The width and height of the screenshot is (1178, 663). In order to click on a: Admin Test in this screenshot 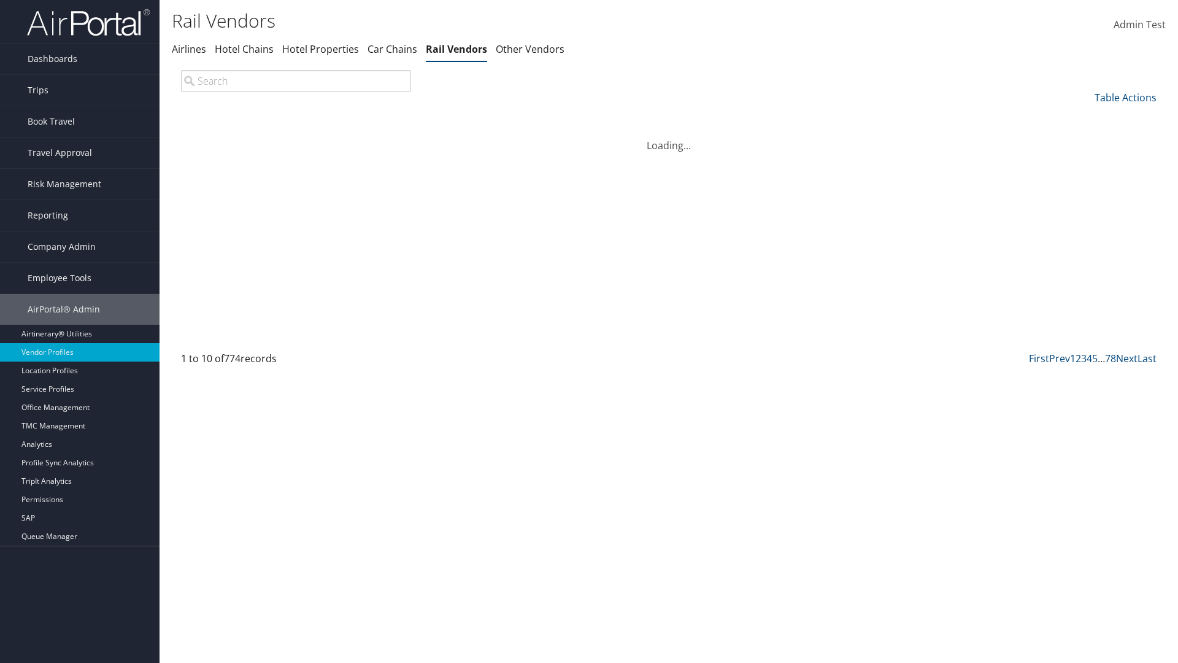, I will do `click(1139, 25)`.